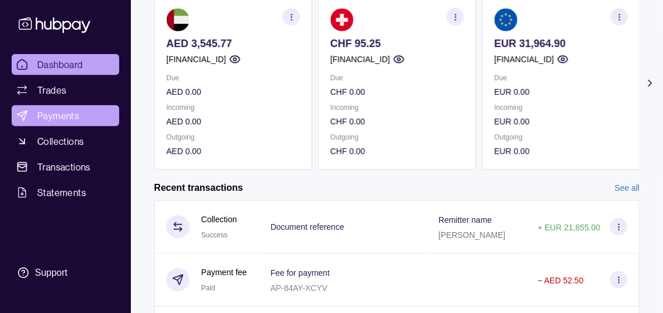 Image resolution: width=663 pixels, height=313 pixels. Describe the element at coordinates (65, 116) in the screenshot. I see `a: Payments` at that location.